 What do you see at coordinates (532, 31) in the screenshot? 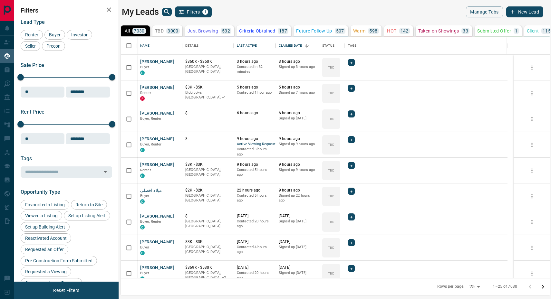
I see `p: Client` at bounding box center [532, 31].